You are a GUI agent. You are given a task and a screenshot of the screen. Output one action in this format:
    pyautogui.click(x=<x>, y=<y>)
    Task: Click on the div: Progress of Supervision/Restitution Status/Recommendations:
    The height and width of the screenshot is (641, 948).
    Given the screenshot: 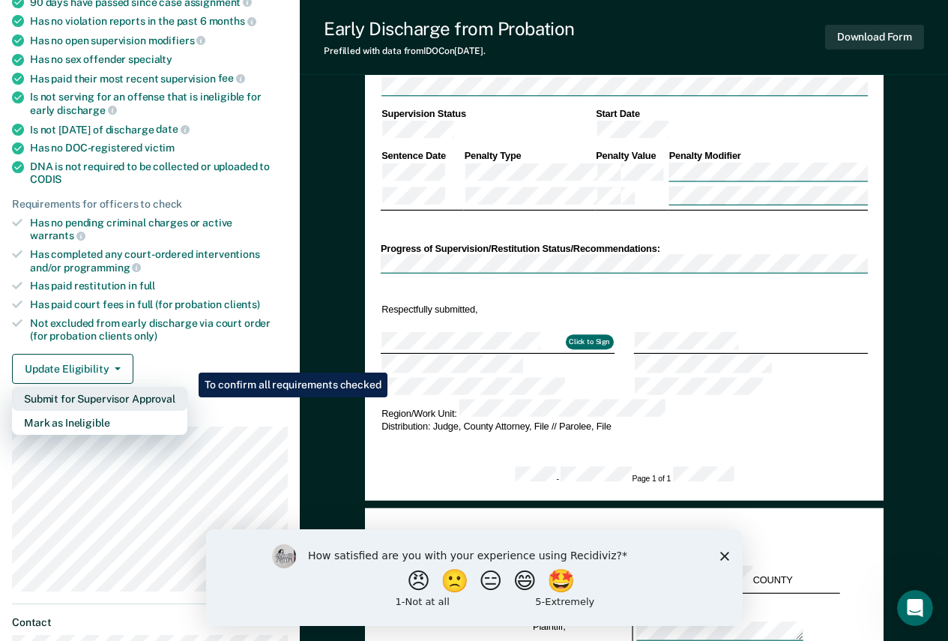 What is the action you would take?
    pyautogui.click(x=624, y=248)
    